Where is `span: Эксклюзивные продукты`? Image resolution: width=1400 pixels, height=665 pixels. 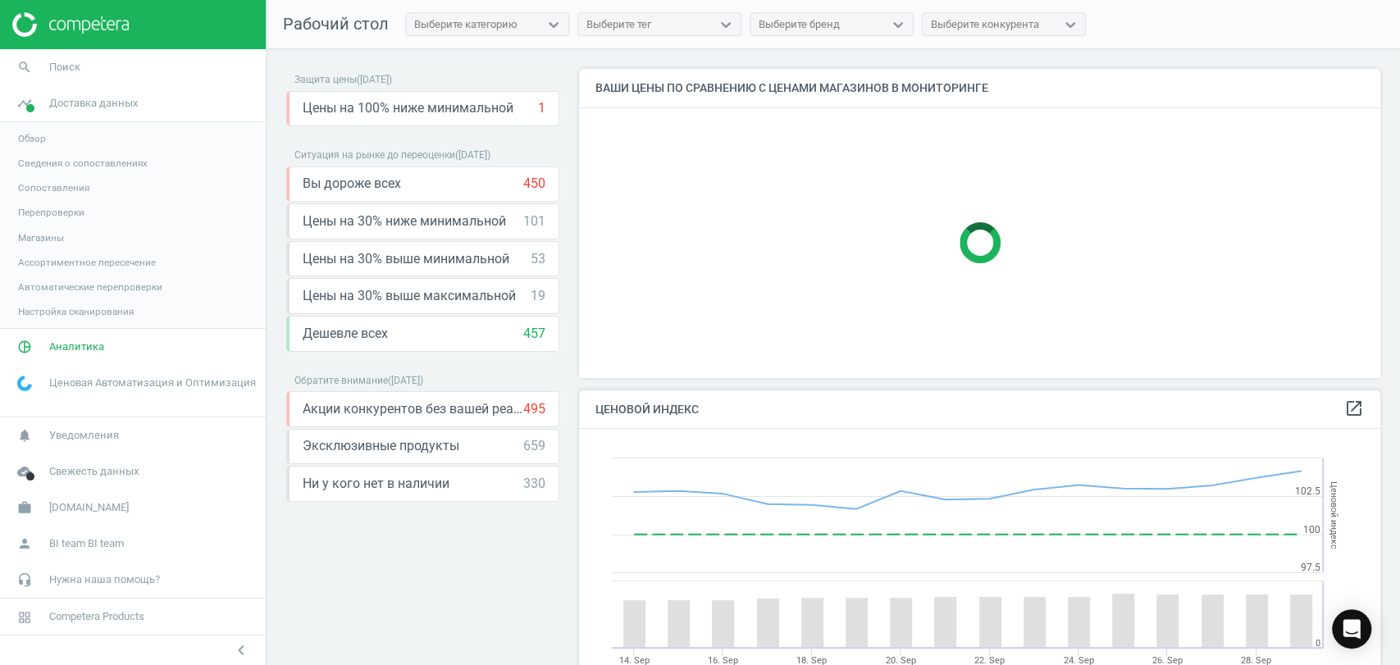
span: Эксклюзивные продукты is located at coordinates (381, 446).